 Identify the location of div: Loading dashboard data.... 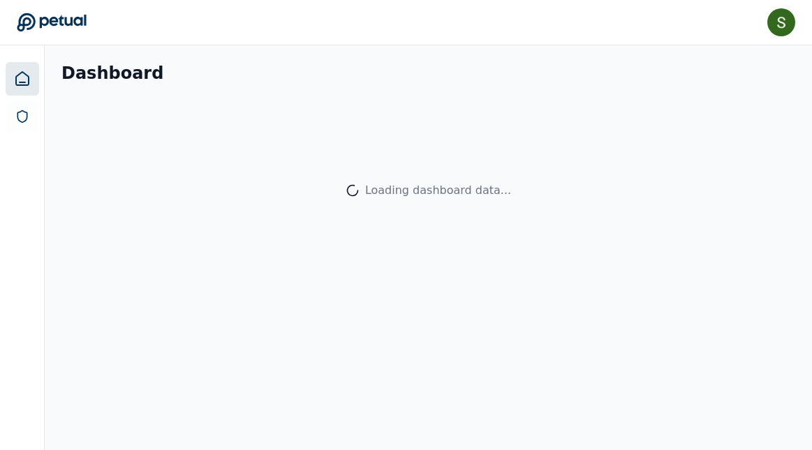
(438, 191).